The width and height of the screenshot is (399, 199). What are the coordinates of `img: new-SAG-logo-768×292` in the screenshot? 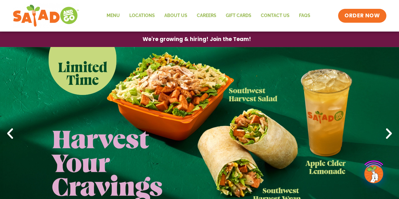 It's located at (46, 16).